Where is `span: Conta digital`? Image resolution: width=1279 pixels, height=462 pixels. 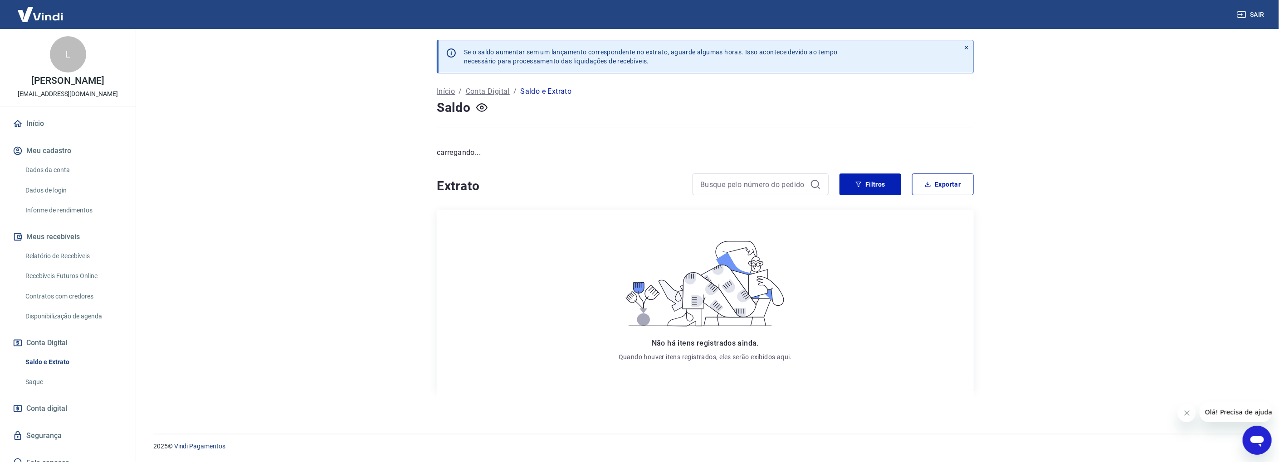
span: Conta digital is located at coordinates (47, 409).